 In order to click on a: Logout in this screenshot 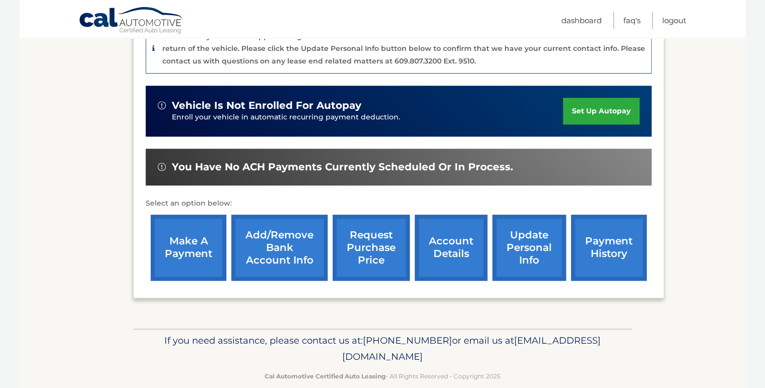, I will do `click(675, 20)`.